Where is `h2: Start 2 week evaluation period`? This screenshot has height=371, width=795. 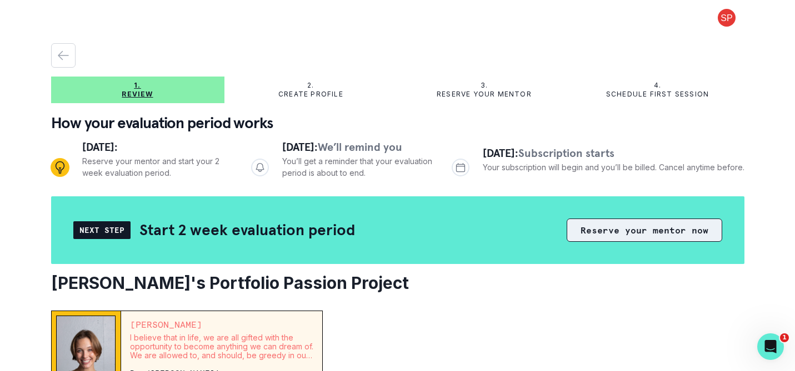
h2: Start 2 week evaluation period is located at coordinates (247, 230).